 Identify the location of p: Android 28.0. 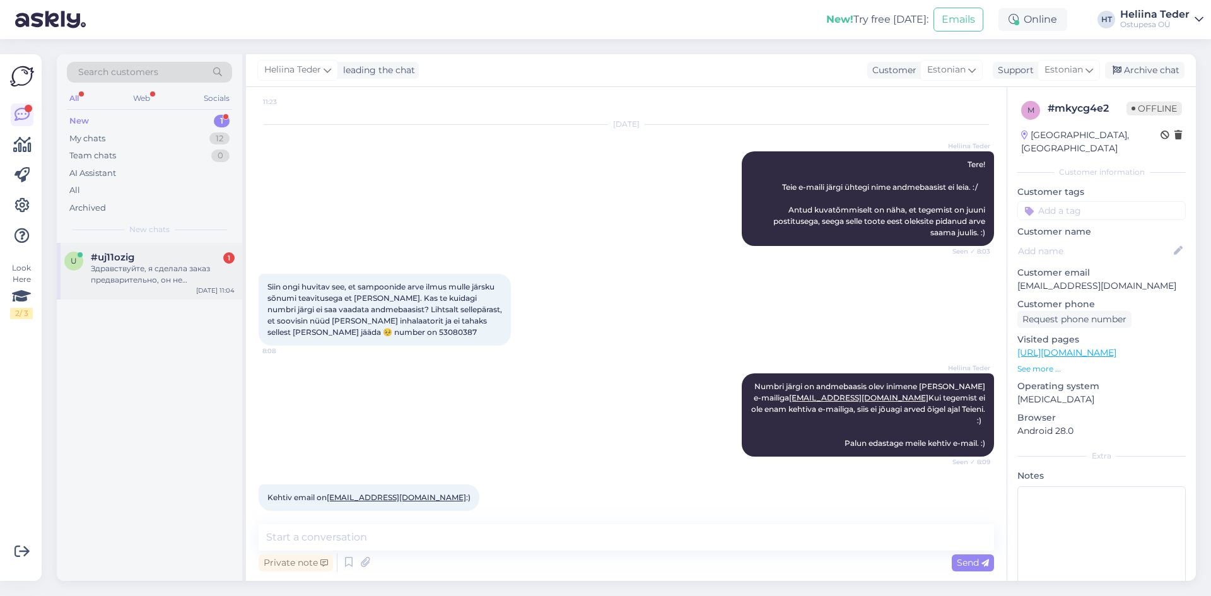
(1102, 431).